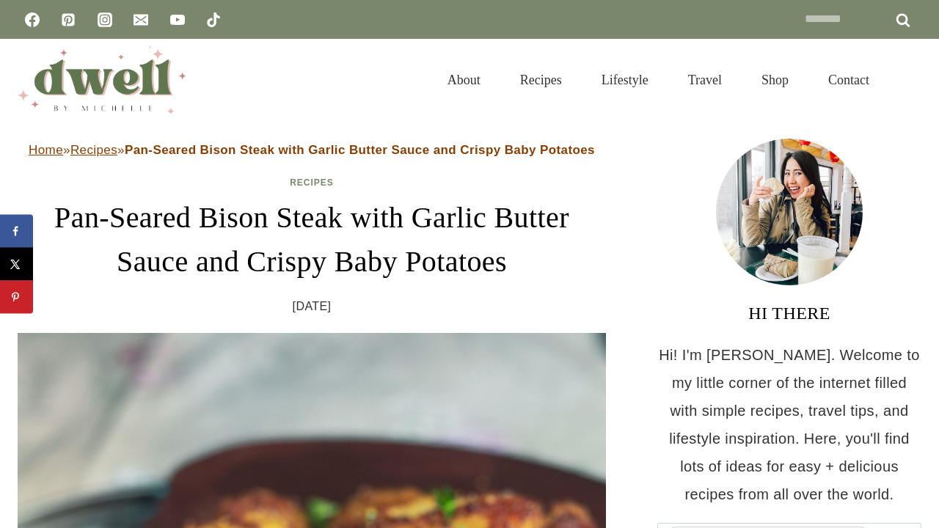  What do you see at coordinates (141, 20) in the screenshot?
I see `a: Email` at bounding box center [141, 20].